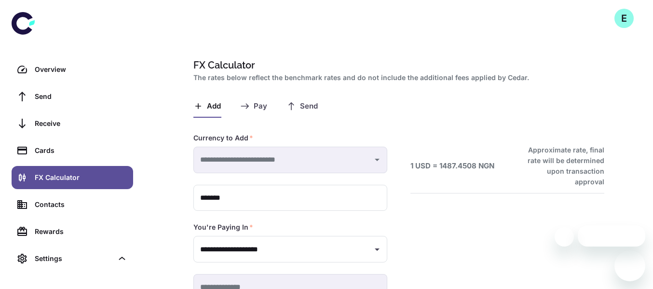  What do you see at coordinates (81, 69) in the screenshot?
I see `div: Overview` at bounding box center [81, 69].